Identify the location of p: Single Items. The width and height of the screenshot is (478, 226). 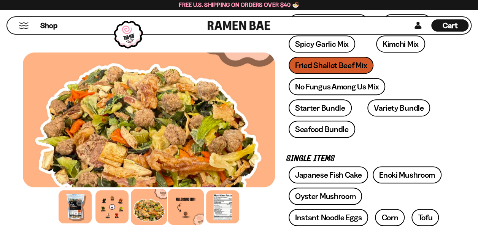
(365, 159).